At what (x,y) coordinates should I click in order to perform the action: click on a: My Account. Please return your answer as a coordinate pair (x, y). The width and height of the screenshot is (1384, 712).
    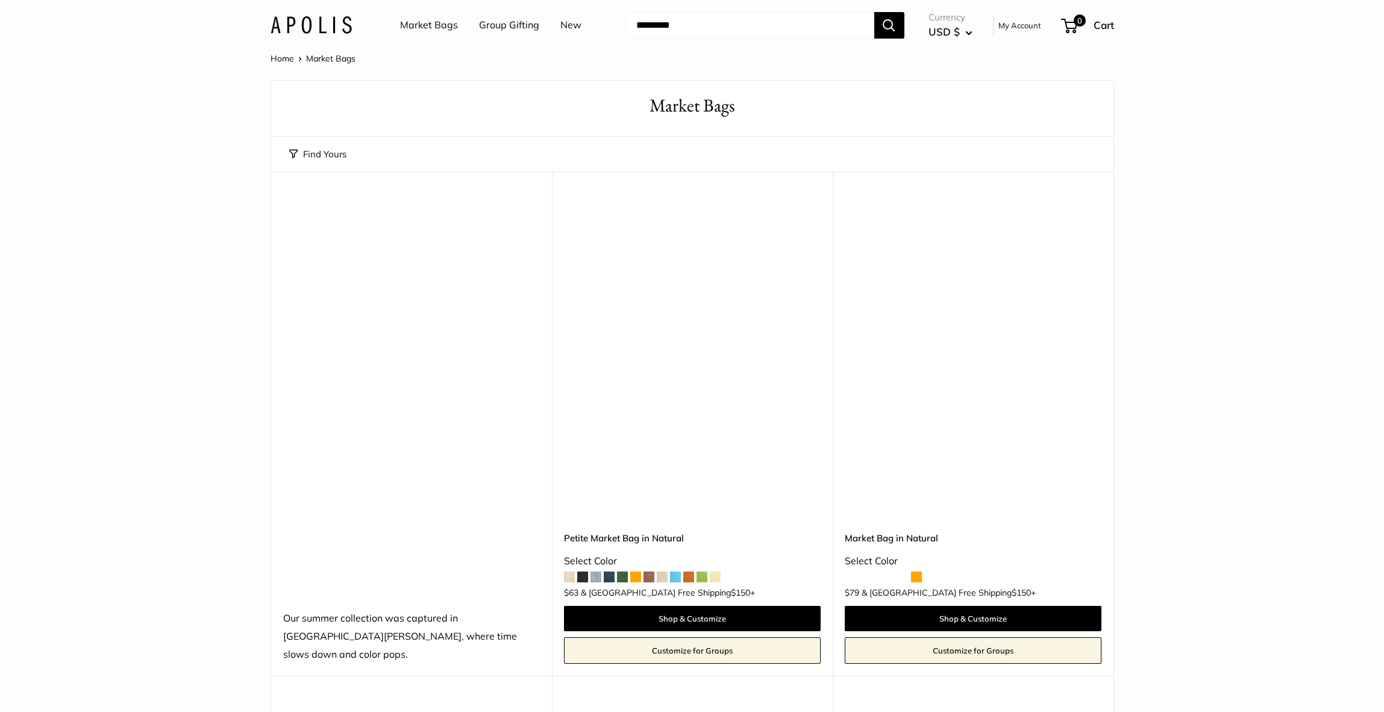
    Looking at the image, I should click on (1019, 25).